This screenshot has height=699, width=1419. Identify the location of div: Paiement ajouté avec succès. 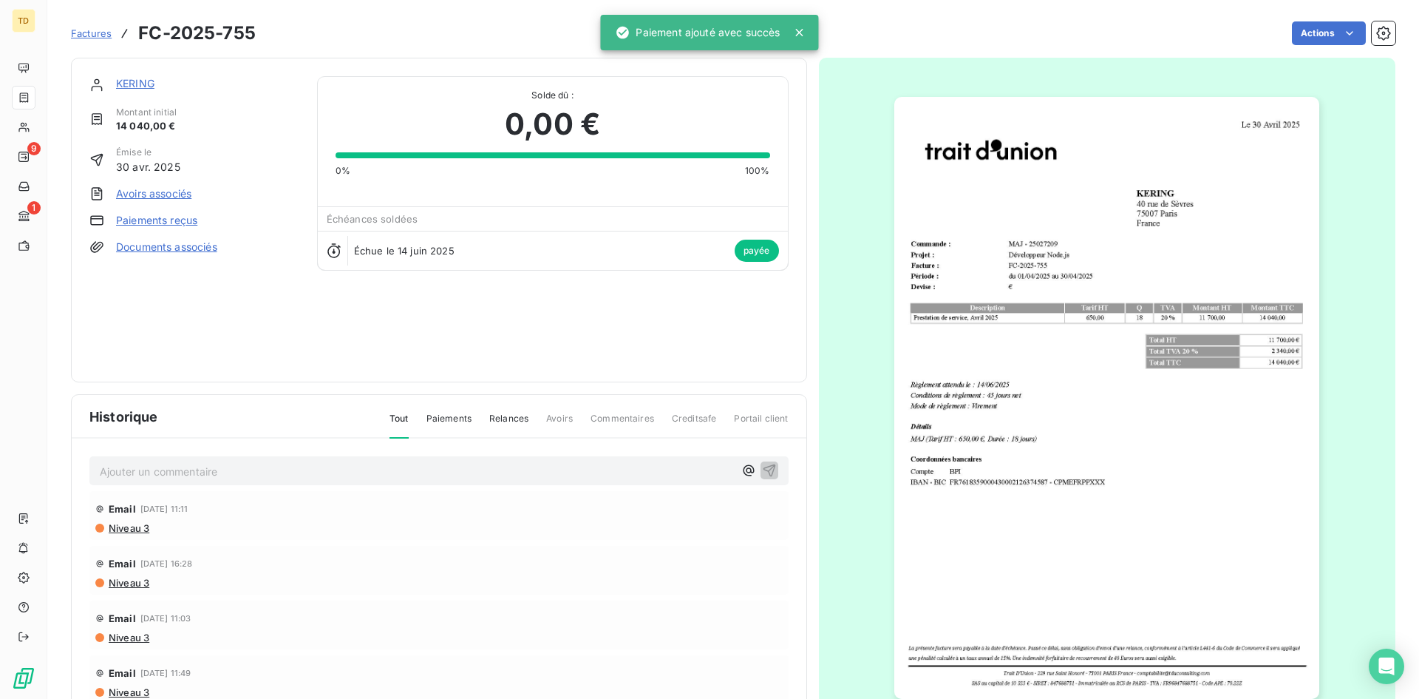
(697, 33).